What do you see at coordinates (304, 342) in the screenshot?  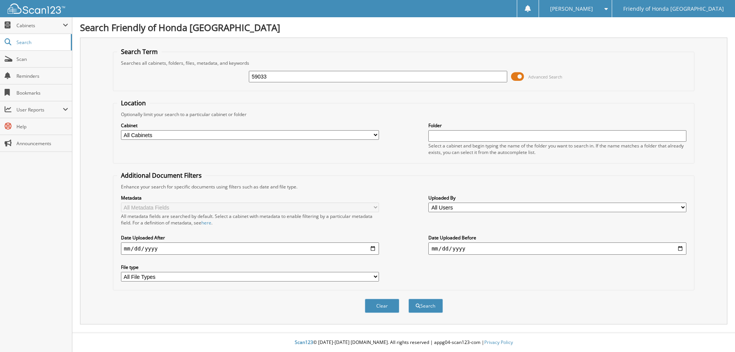 I see `span: Scan123` at bounding box center [304, 342].